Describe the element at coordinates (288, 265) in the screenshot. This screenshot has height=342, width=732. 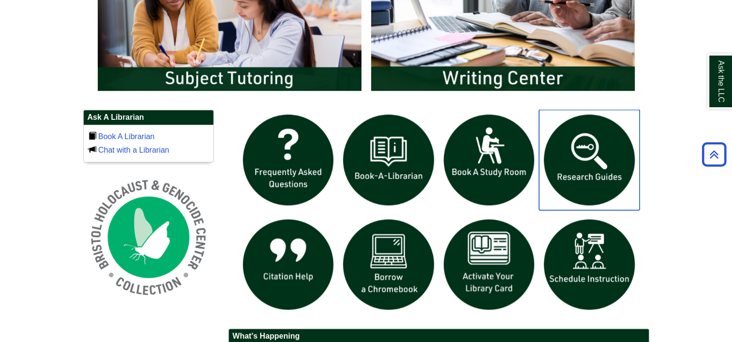
I see `img: citation help icon links to citation help guide page` at that location.